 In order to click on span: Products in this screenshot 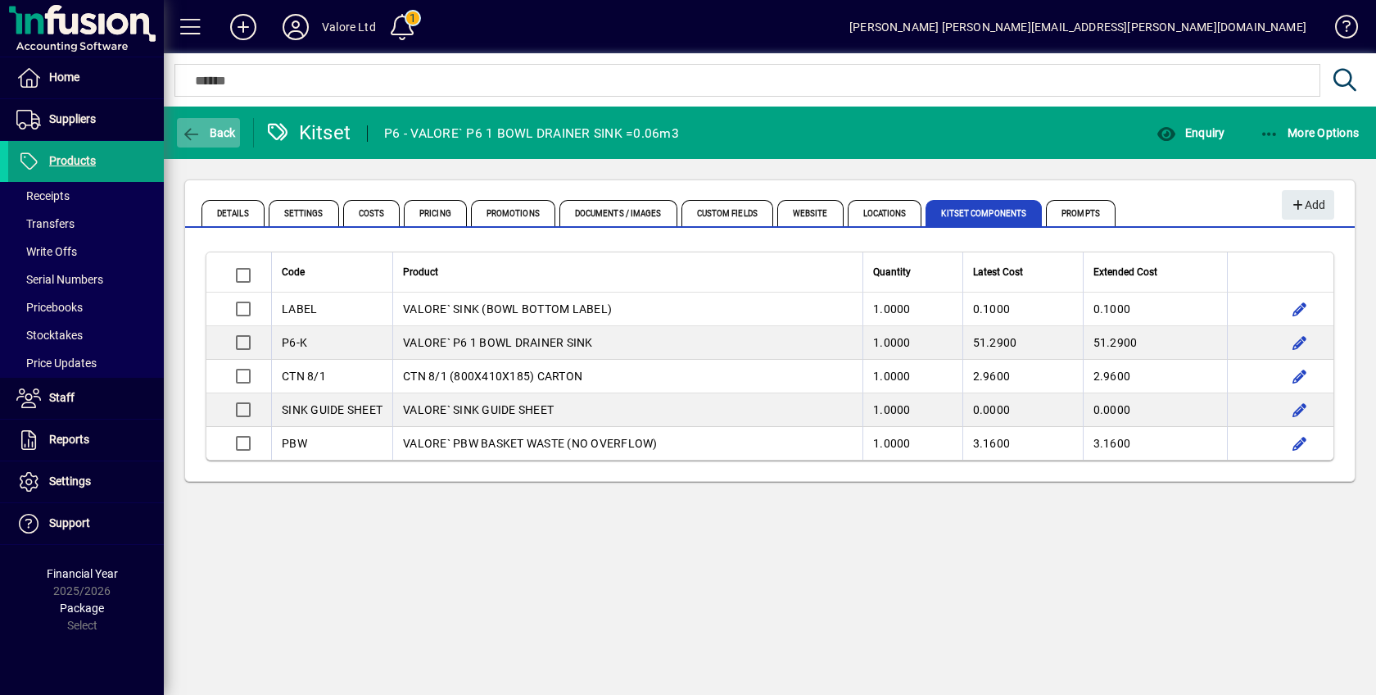, I will do `click(72, 161)`.